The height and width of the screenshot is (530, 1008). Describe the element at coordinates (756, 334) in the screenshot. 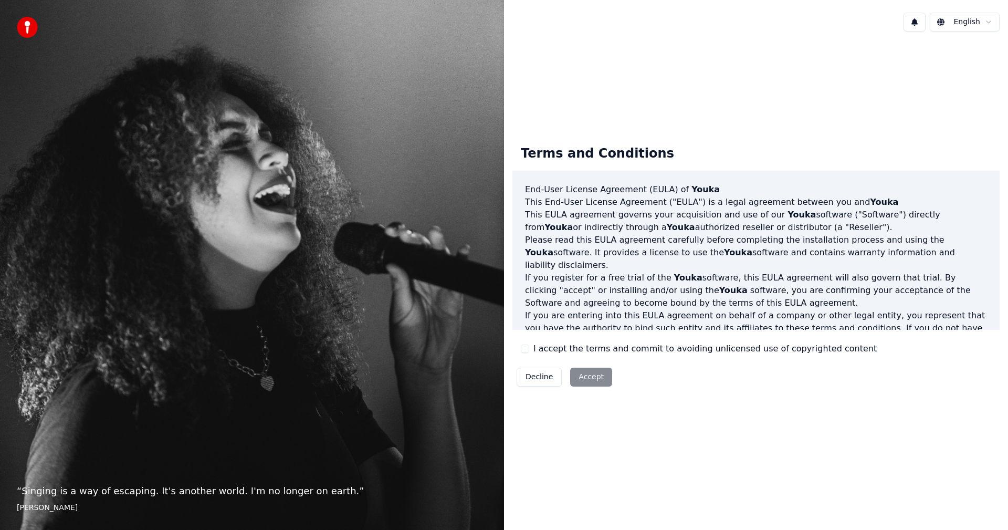

I see `p: If you are entering into this EULA agreement on behalf of a company or other legal entity, you re...` at that location.